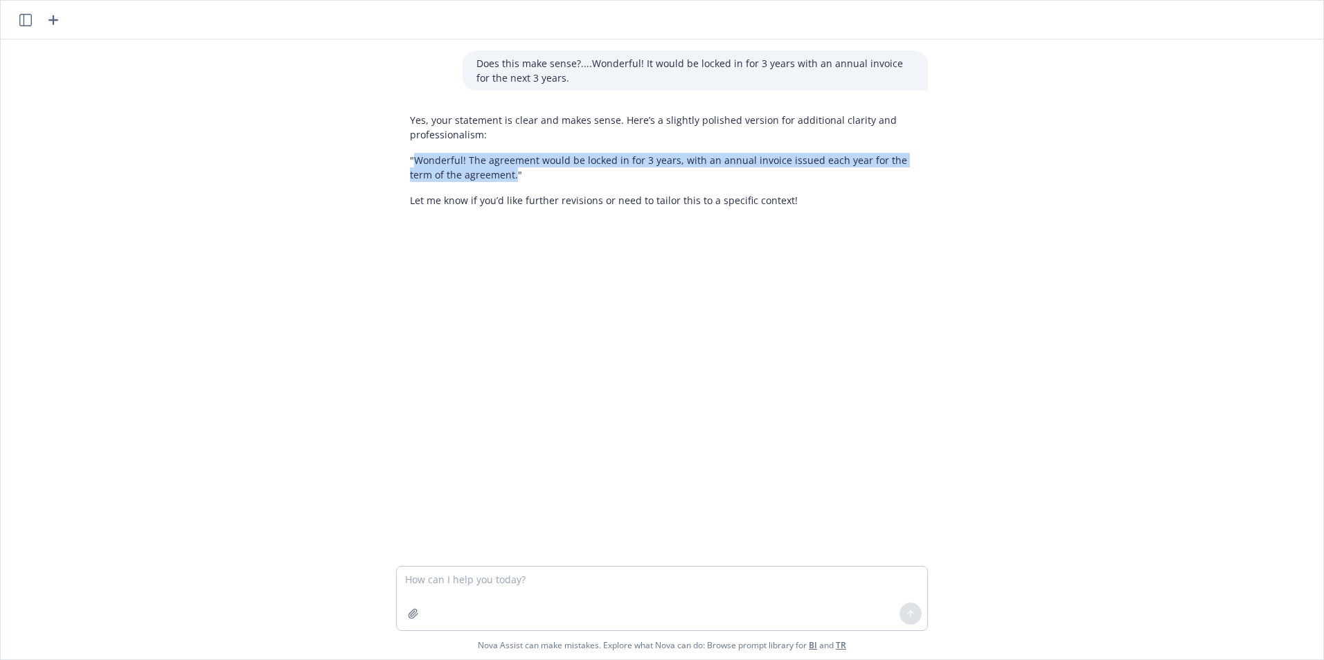 The width and height of the screenshot is (1324, 660). I want to click on p: "Wonderful! The agreement would be locked in for 3 years, with an annual invoice issued each year..., so click(662, 168).